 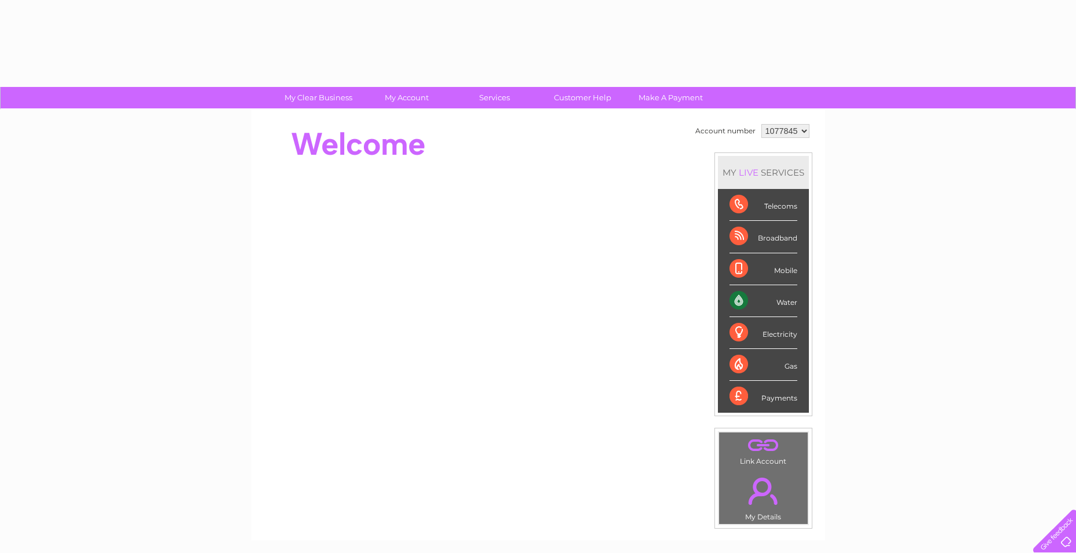 I want to click on a: Services, so click(x=494, y=97).